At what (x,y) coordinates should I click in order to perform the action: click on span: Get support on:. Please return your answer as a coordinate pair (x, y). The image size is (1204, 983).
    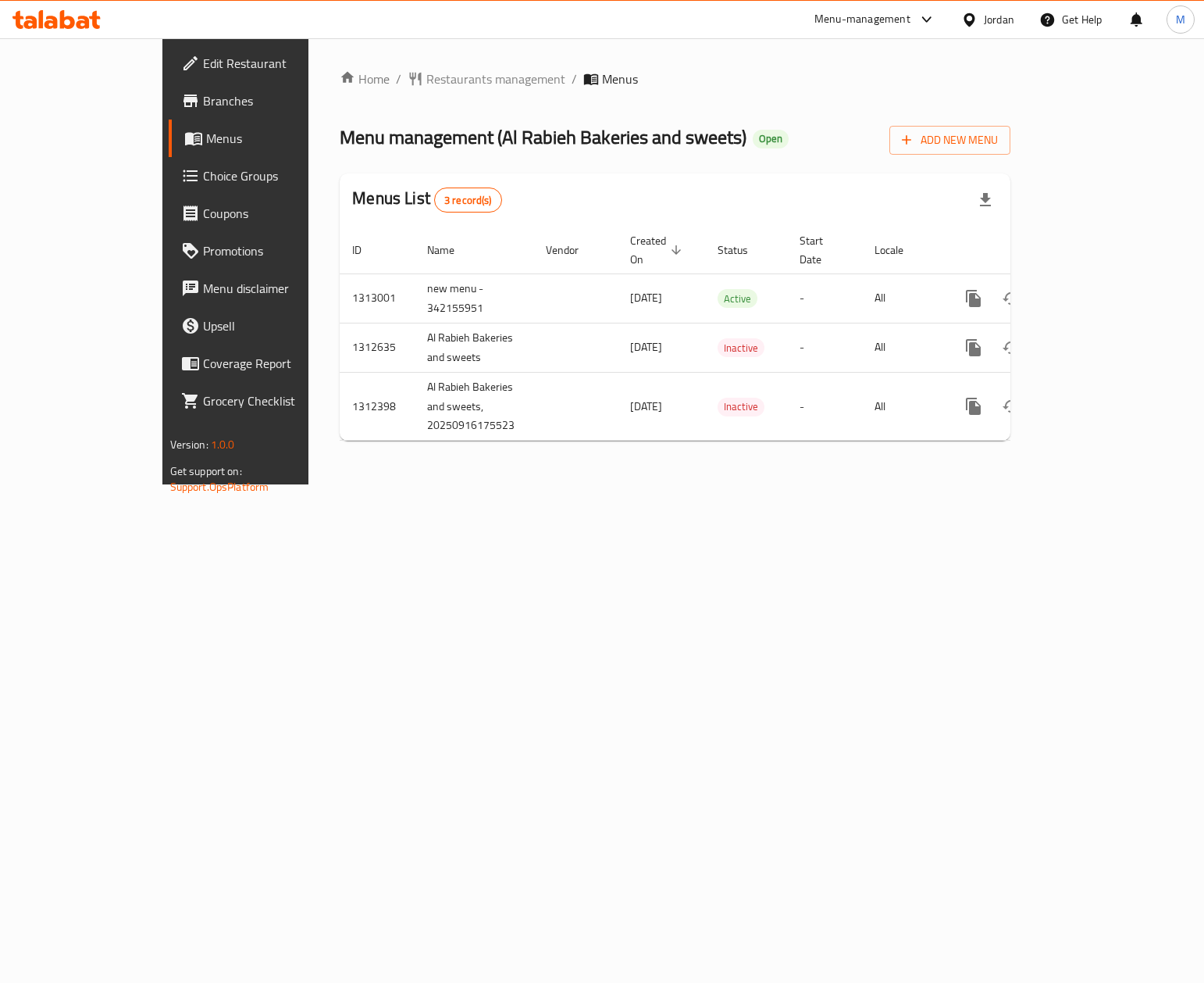
    Looking at the image, I should click on (206, 471).